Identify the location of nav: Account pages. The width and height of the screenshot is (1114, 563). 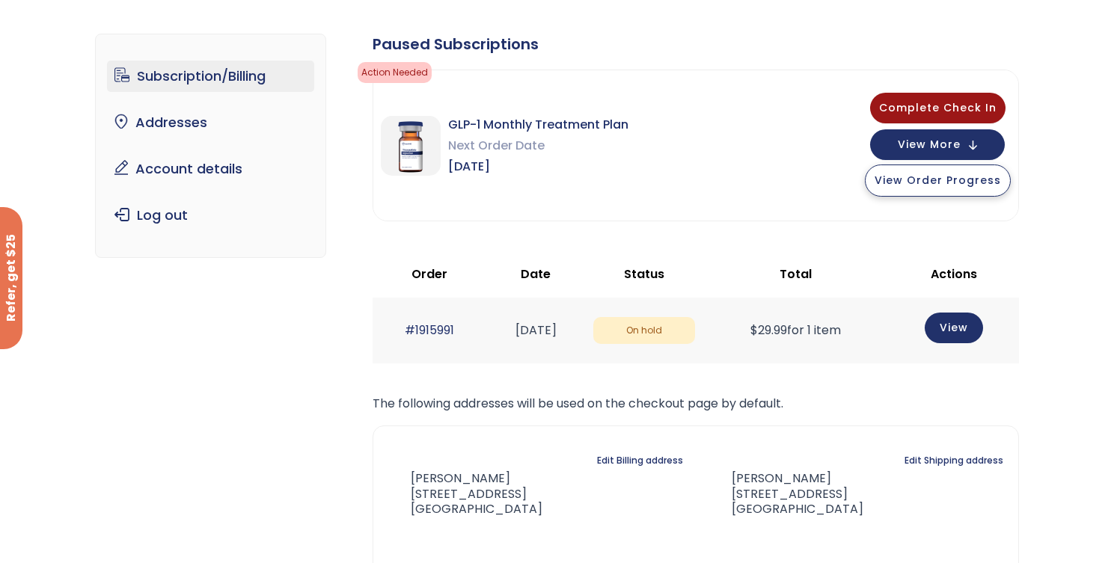
(210, 146).